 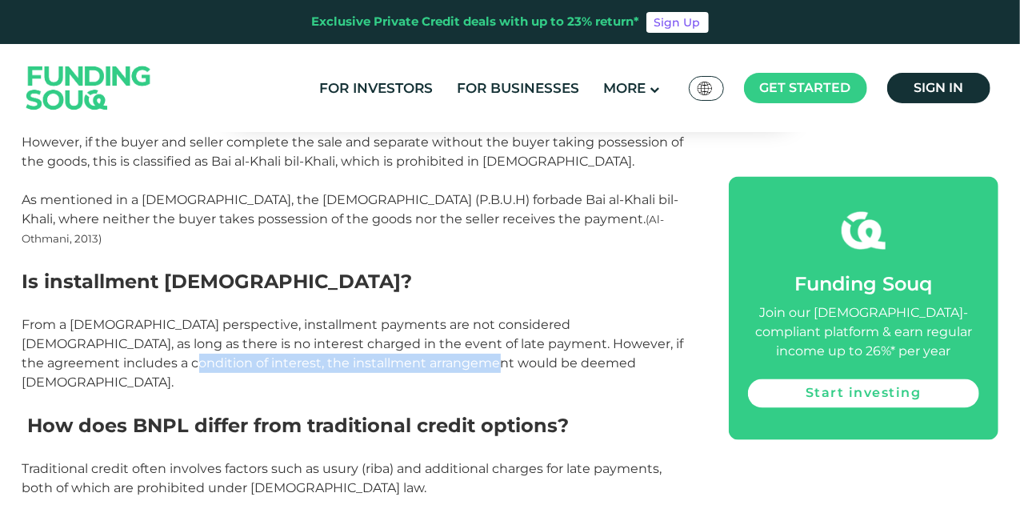 What do you see at coordinates (939, 88) in the screenshot?
I see `a: Sign in` at bounding box center [939, 88].